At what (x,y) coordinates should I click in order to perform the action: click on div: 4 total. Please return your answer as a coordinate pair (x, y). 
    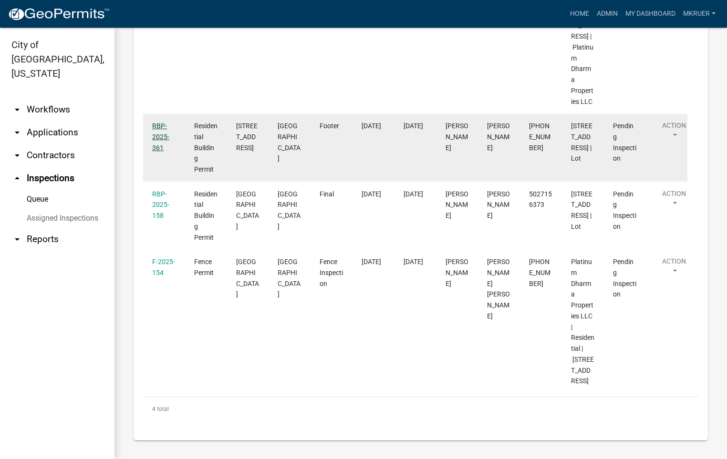
    Looking at the image, I should click on (421, 409).